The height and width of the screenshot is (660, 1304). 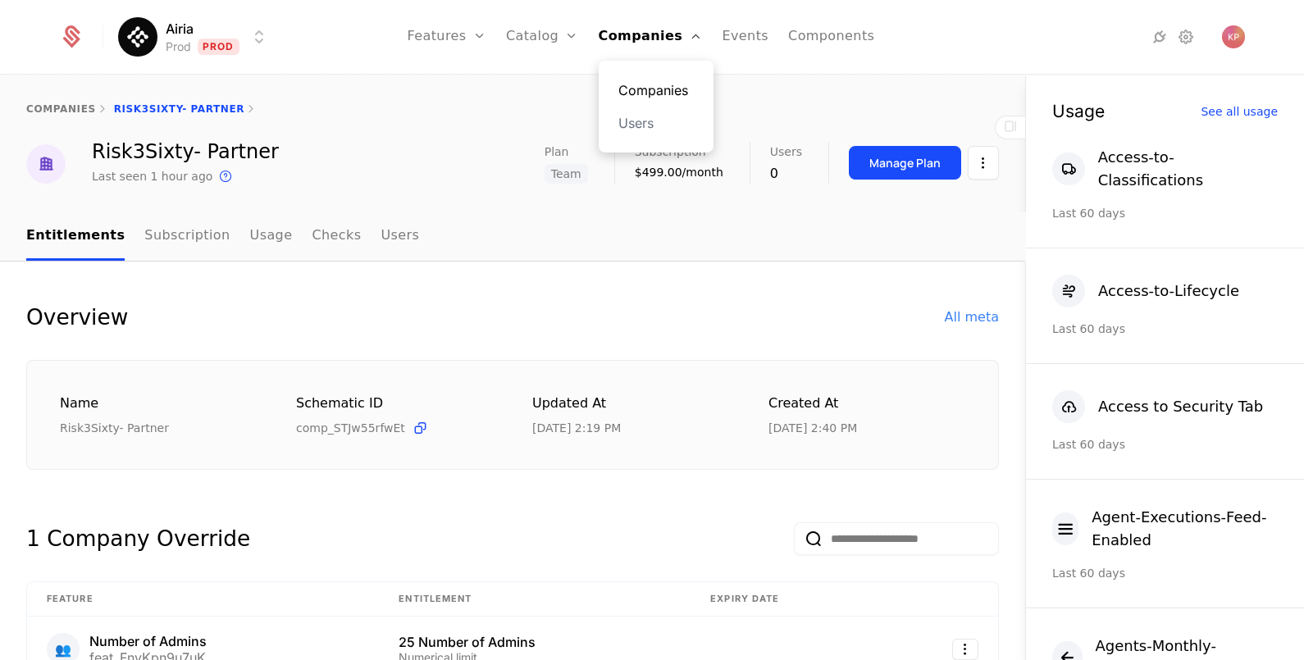 What do you see at coordinates (187, 236) in the screenshot?
I see `a: Subscription` at bounding box center [187, 236].